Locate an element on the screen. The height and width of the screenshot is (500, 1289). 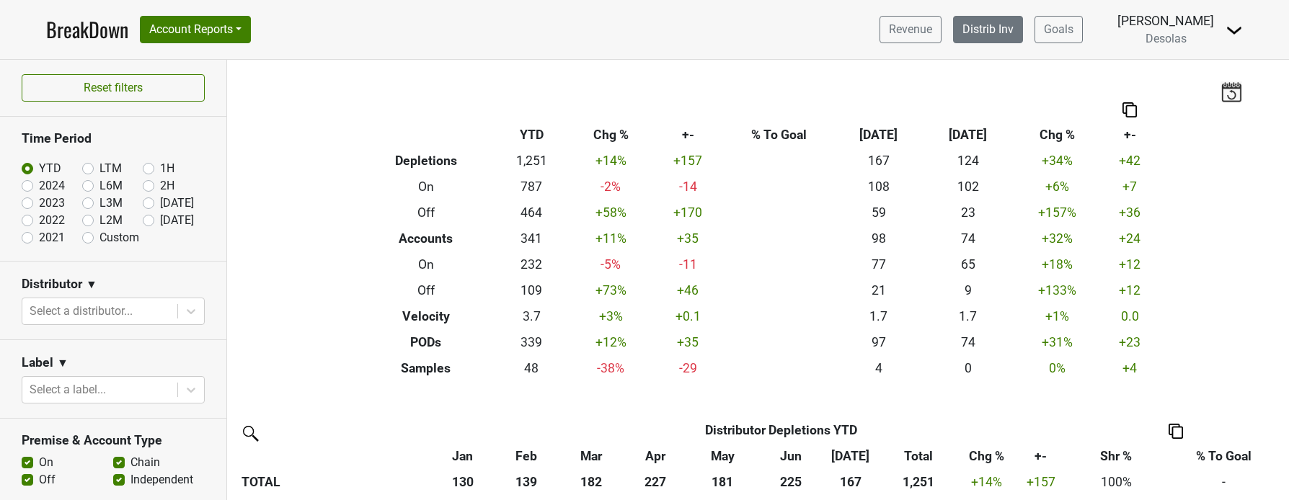
a: Goals is located at coordinates (1058, 30).